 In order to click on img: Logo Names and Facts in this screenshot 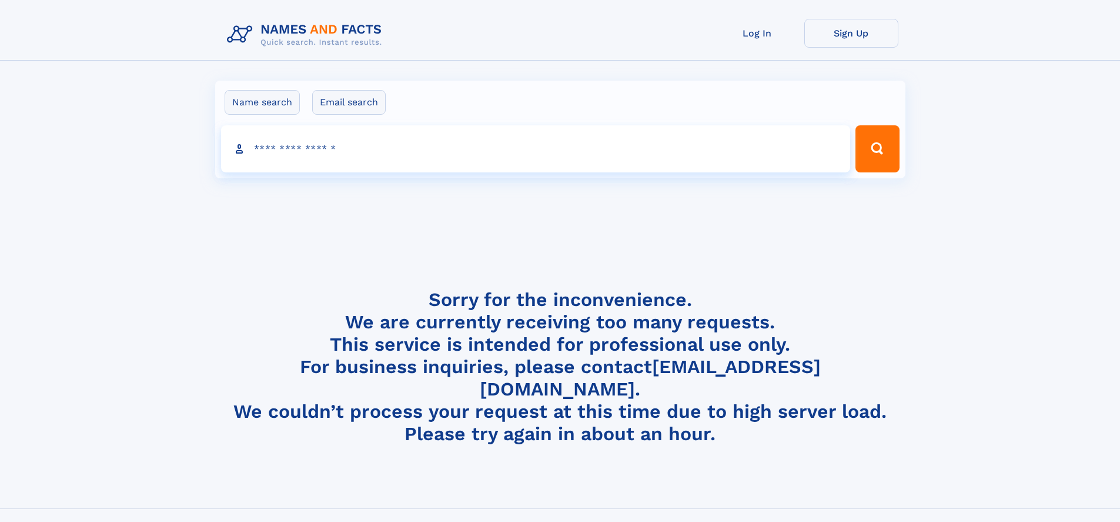, I will do `click(307, 35)`.